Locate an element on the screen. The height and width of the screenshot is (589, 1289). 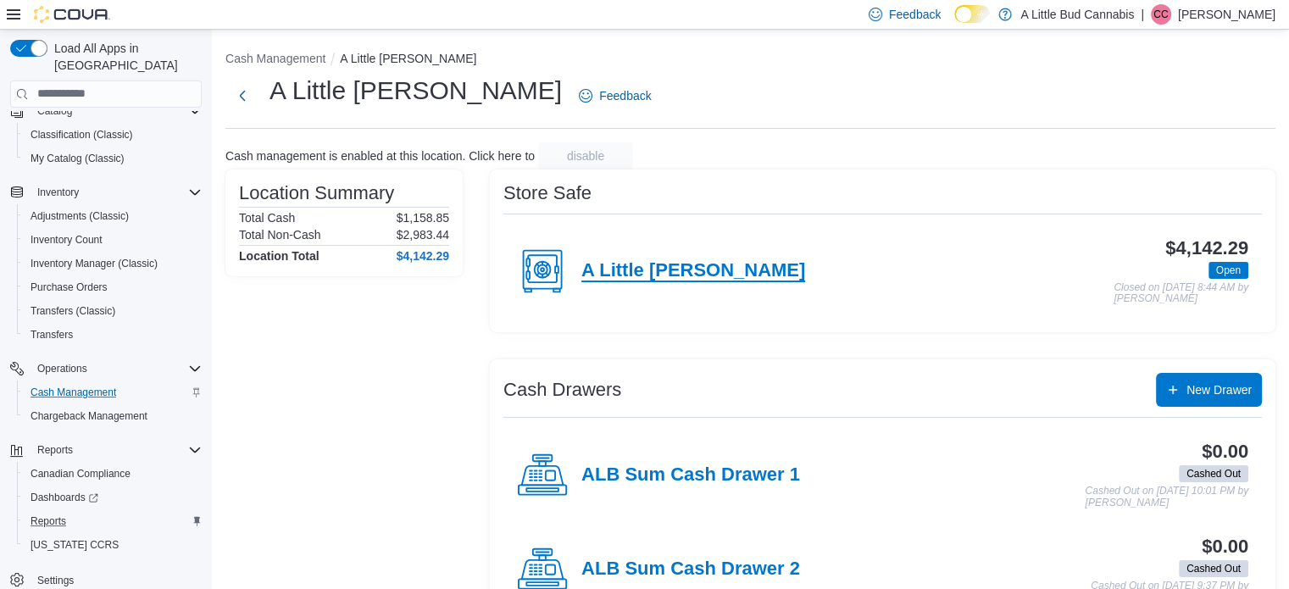
h4: $4,142.29 is located at coordinates (423, 256).